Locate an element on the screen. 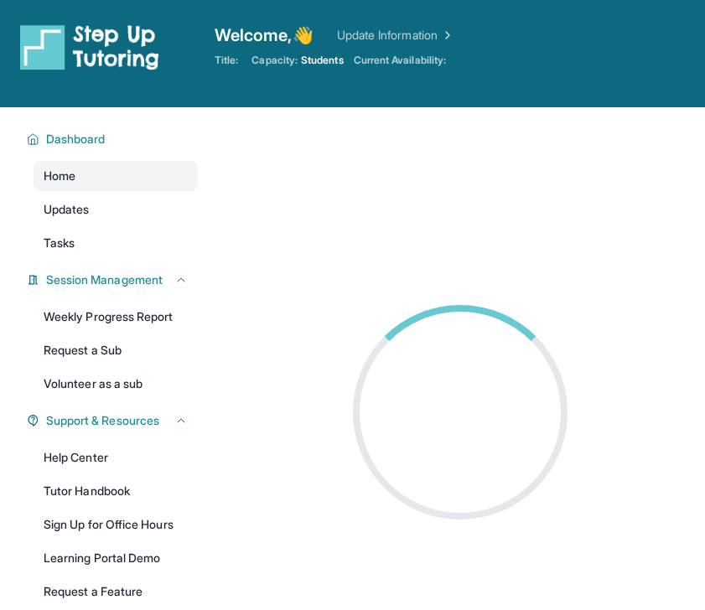 Image resolution: width=705 pixels, height=610 pixels. img: logo is located at coordinates (90, 47).